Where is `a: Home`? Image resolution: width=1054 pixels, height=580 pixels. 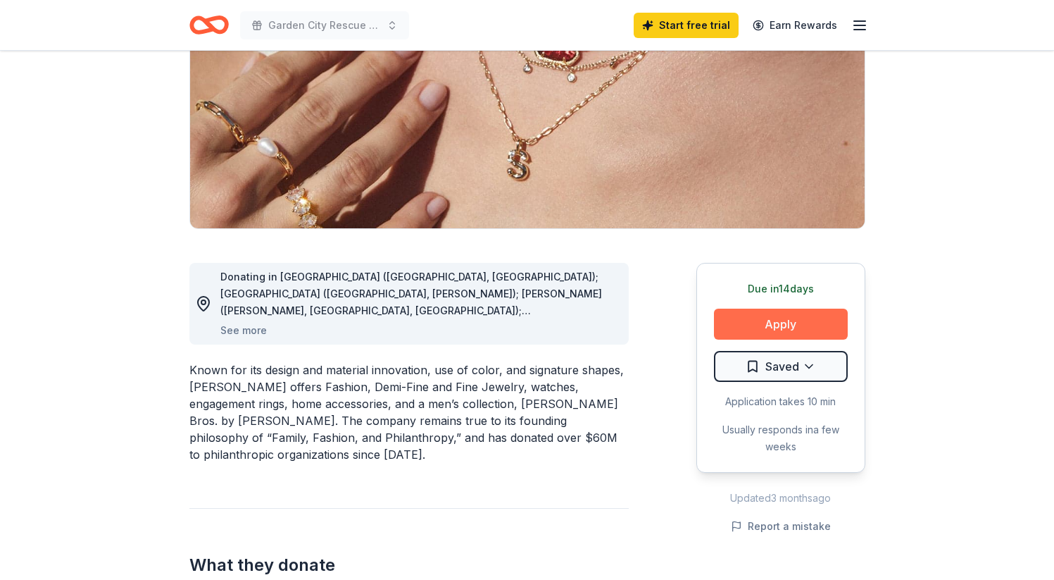 a: Home is located at coordinates (209, 25).